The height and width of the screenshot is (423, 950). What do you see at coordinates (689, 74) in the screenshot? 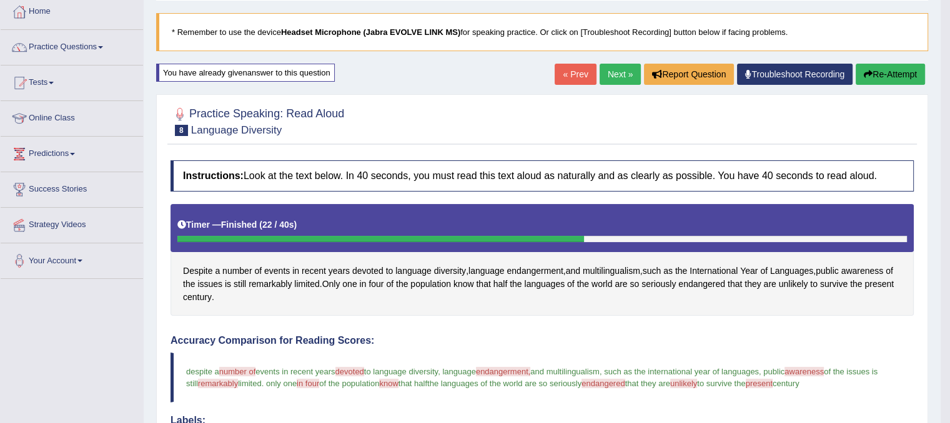
I see `button: Report Question` at bounding box center [689, 74].